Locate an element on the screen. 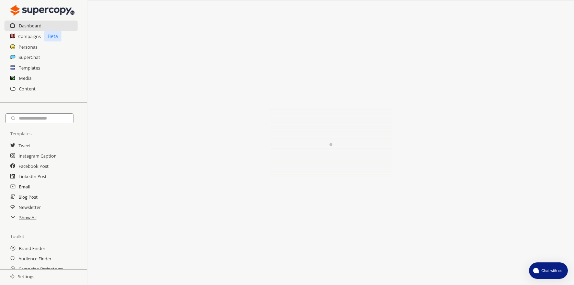 The height and width of the screenshot is (285, 574). a: SuperChat is located at coordinates (29, 57).